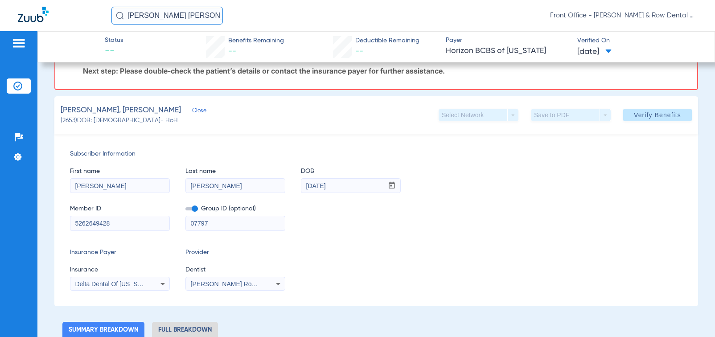 The height and width of the screenshot is (337, 715). I want to click on span: Insurance Payer, so click(120, 252).